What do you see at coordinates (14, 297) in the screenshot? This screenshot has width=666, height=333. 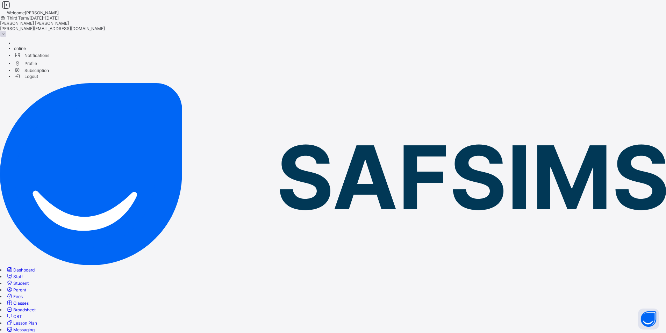 I see `a: Fees` at bounding box center [14, 297].